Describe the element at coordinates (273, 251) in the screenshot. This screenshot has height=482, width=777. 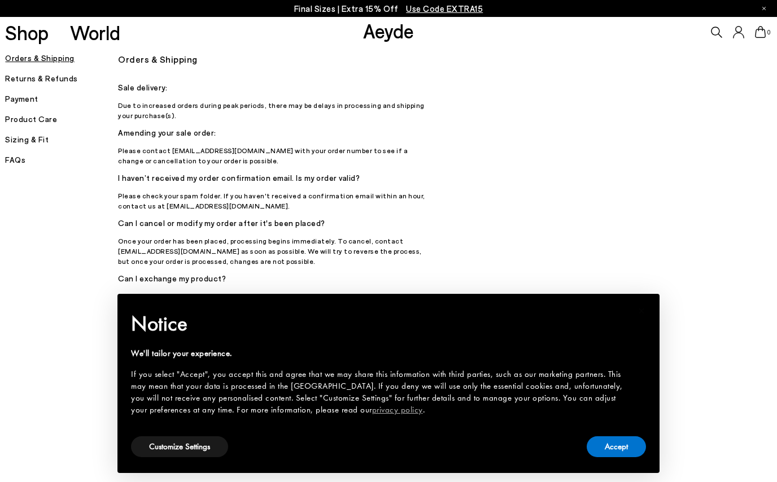
I see `p: Once your order has been placed, processing begins immediately. To cancel, contact [EMAIL_ADDRESS...` at that location.